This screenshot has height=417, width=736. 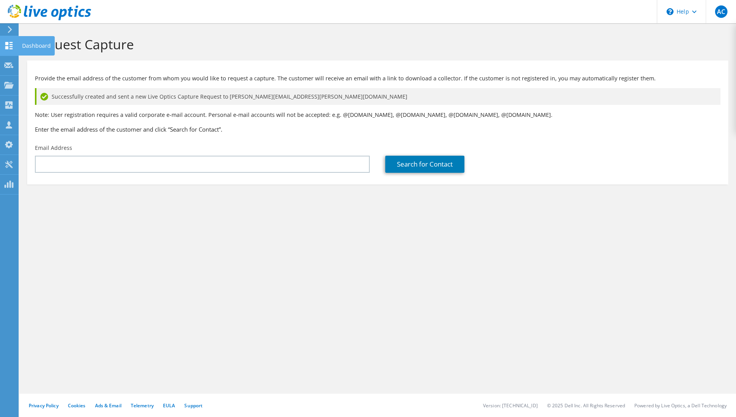 I want to click on li: Powered by Live Optics, a Dell Technology, so click(x=680, y=405).